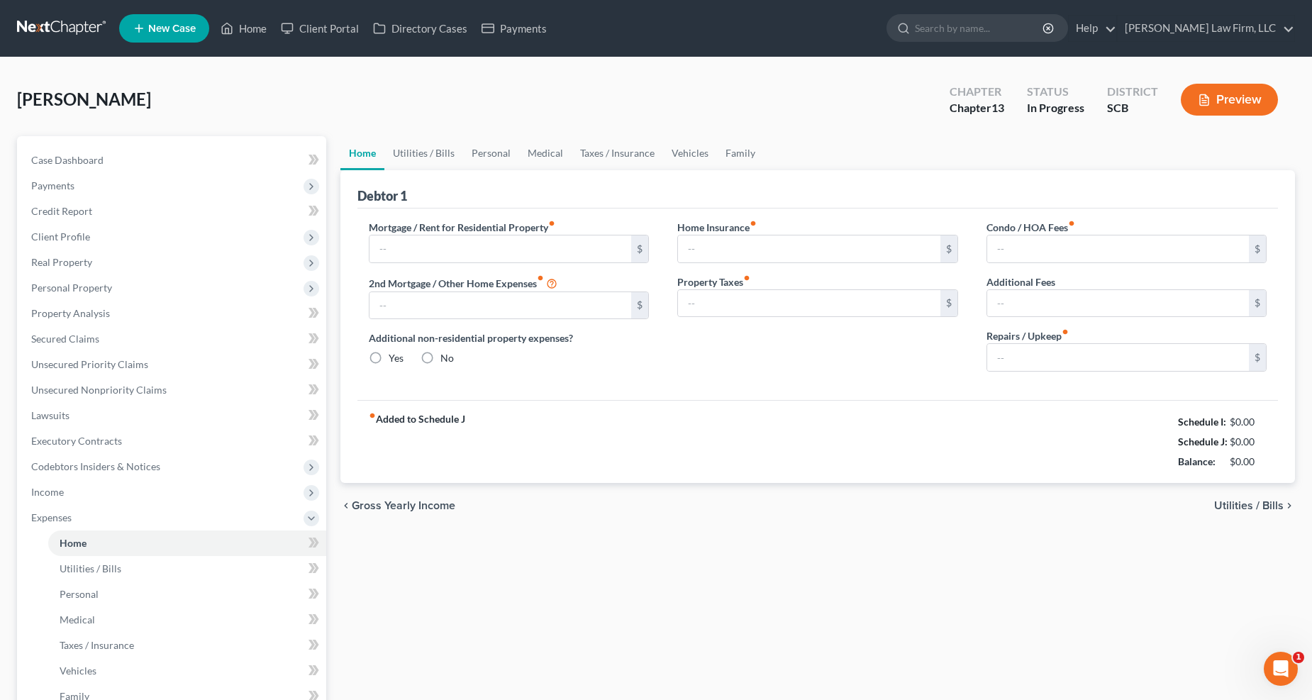 This screenshot has height=700, width=1312. What do you see at coordinates (67, 160) in the screenshot?
I see `span: Case Dashboard` at bounding box center [67, 160].